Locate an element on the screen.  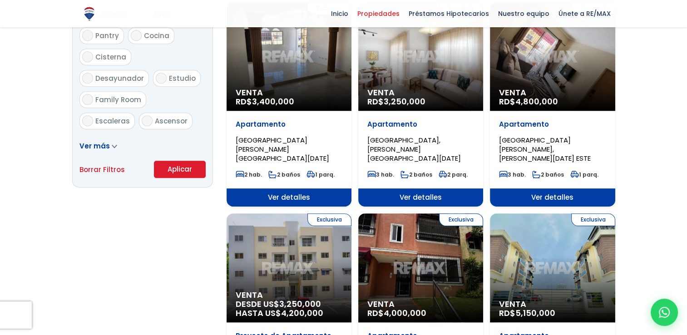
input: Family Room is located at coordinates (88, 99).